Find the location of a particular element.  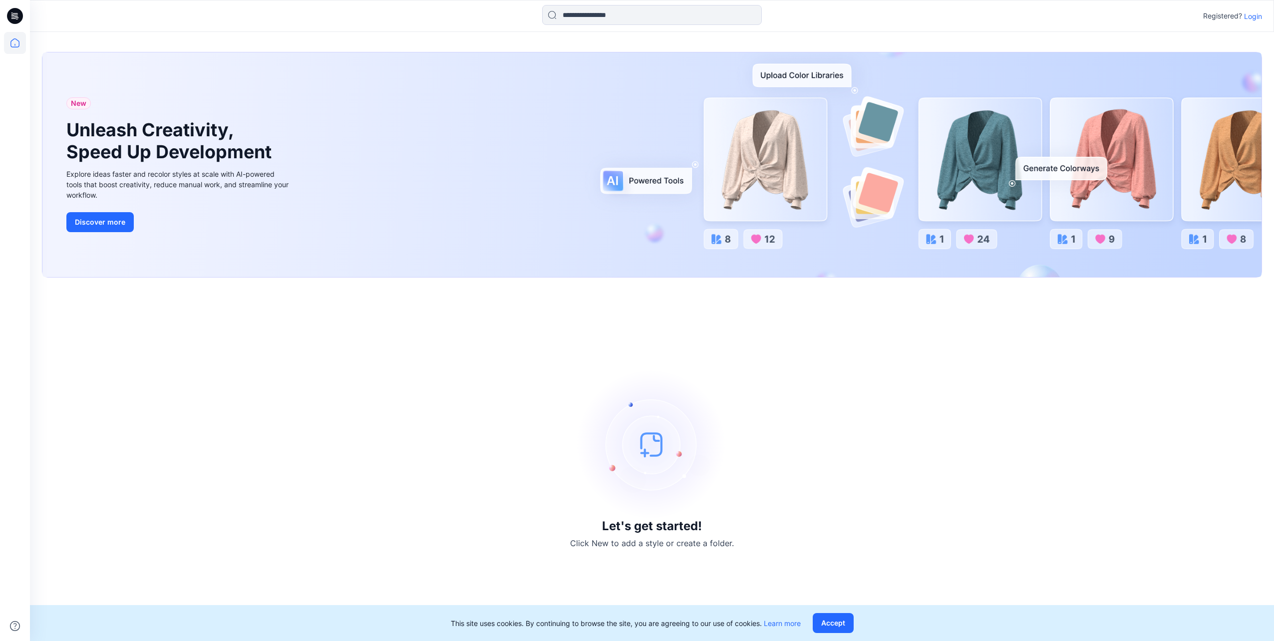

h1: Unleash Creativity, Speed Up Development is located at coordinates (171, 141).